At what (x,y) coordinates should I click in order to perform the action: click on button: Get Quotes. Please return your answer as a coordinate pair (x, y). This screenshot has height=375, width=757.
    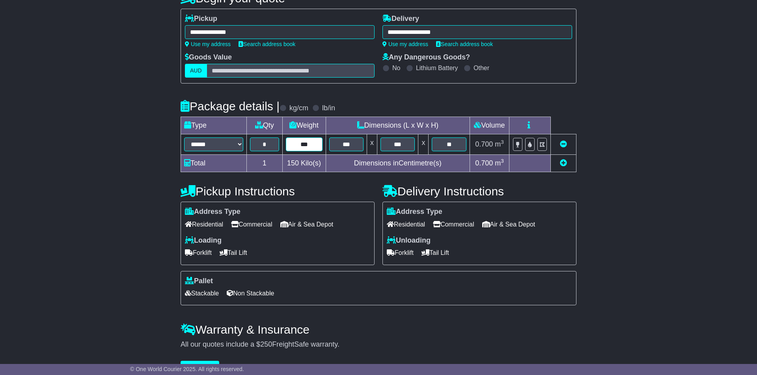
    Looking at the image, I should click on (200, 368).